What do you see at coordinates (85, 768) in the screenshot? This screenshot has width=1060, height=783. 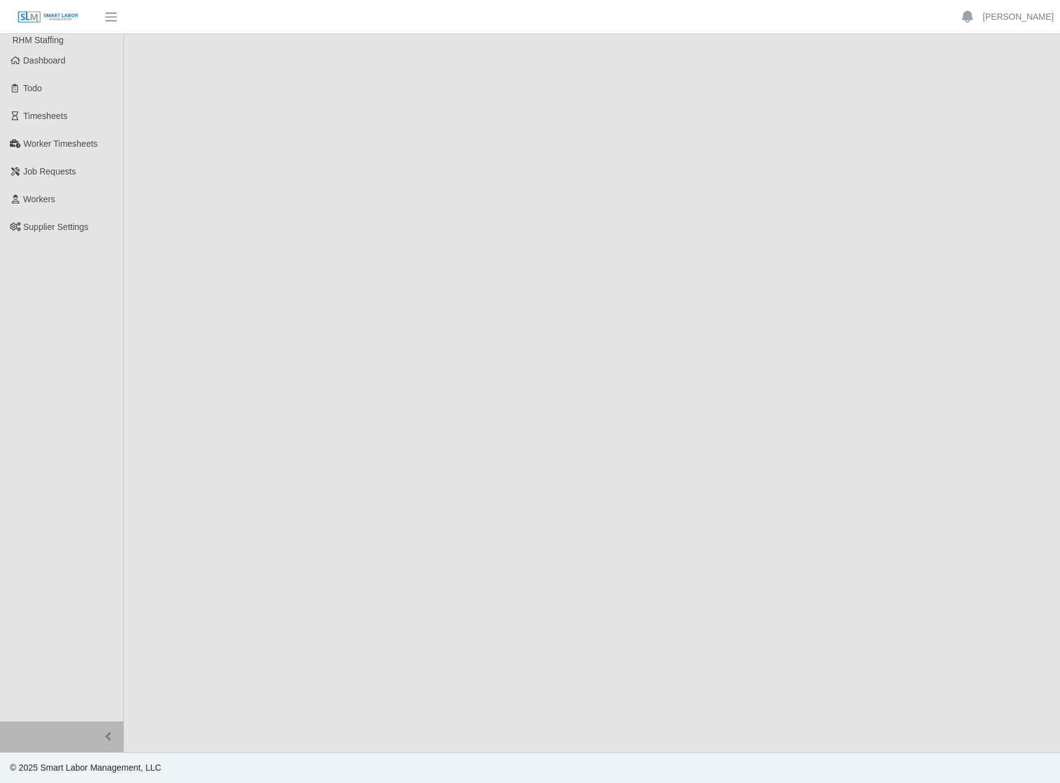 I see `span: © 2025 Smart Labor Management, LLC` at bounding box center [85, 768].